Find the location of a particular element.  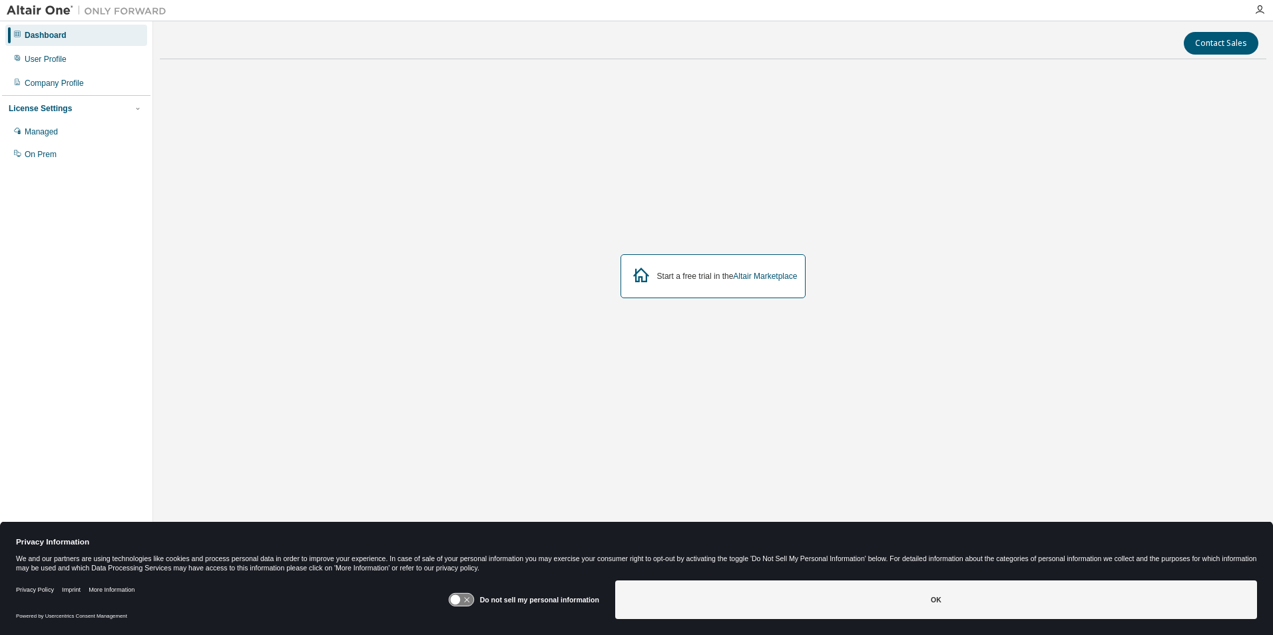

button: Contact Sales is located at coordinates (1221, 43).